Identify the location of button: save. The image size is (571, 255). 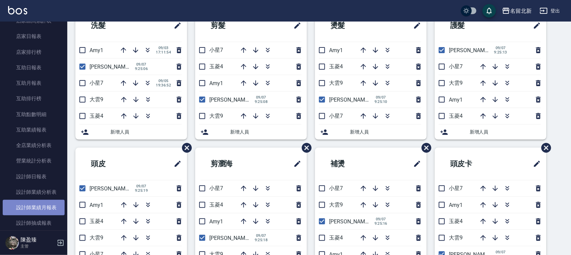
(490, 11).